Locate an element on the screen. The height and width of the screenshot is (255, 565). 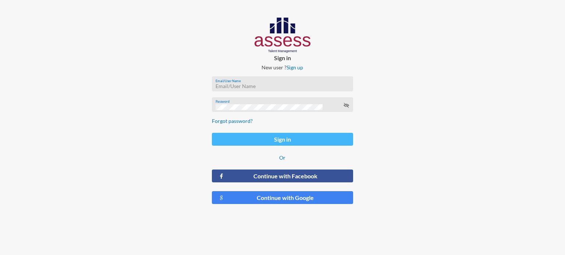
a: Sign up is located at coordinates (294, 67).